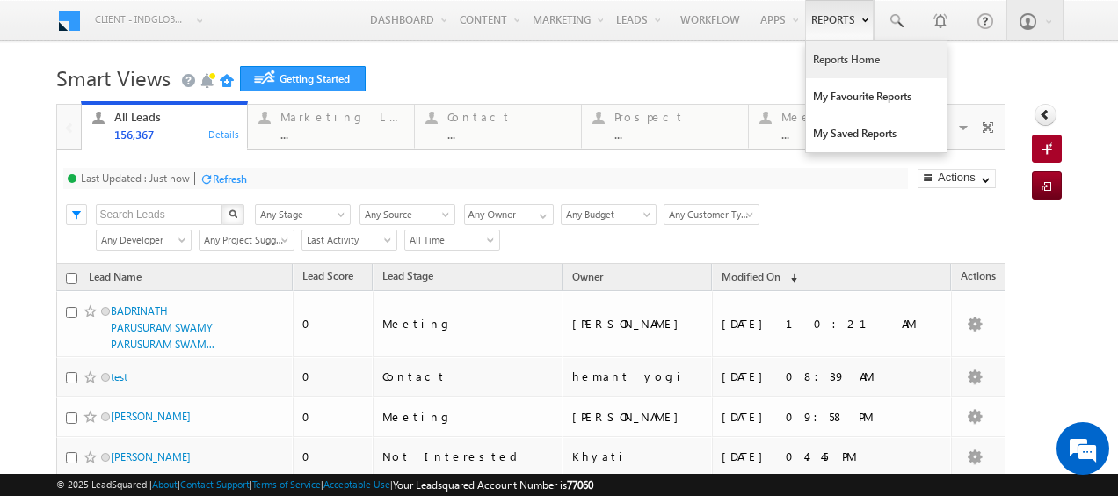  What do you see at coordinates (141, 19) in the screenshot?
I see `span: Client - indglobal1 (77060)` at bounding box center [141, 19].